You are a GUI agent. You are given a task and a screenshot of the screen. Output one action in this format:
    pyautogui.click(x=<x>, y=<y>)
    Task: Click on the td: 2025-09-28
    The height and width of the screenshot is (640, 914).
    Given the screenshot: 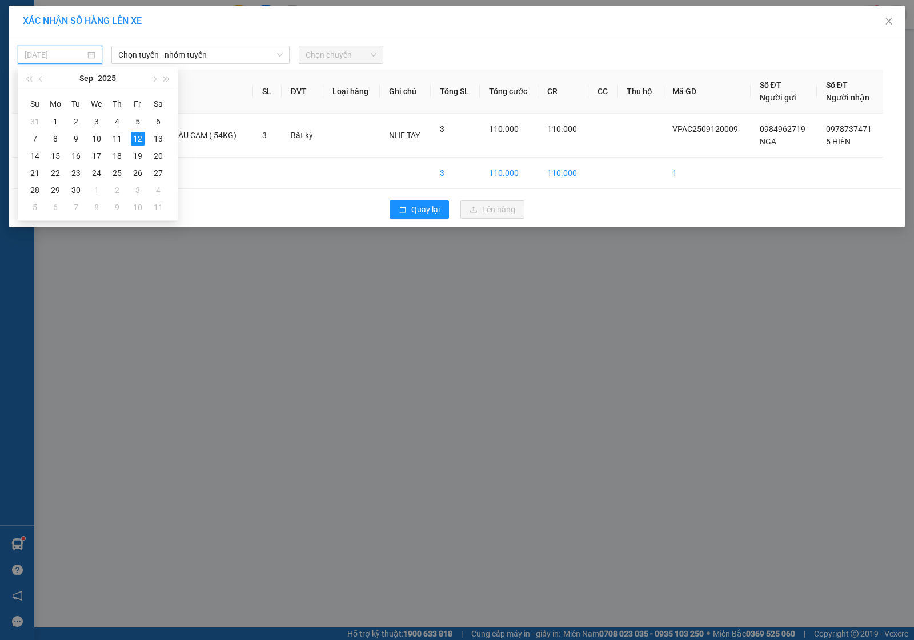 What is the action you would take?
    pyautogui.click(x=35, y=190)
    